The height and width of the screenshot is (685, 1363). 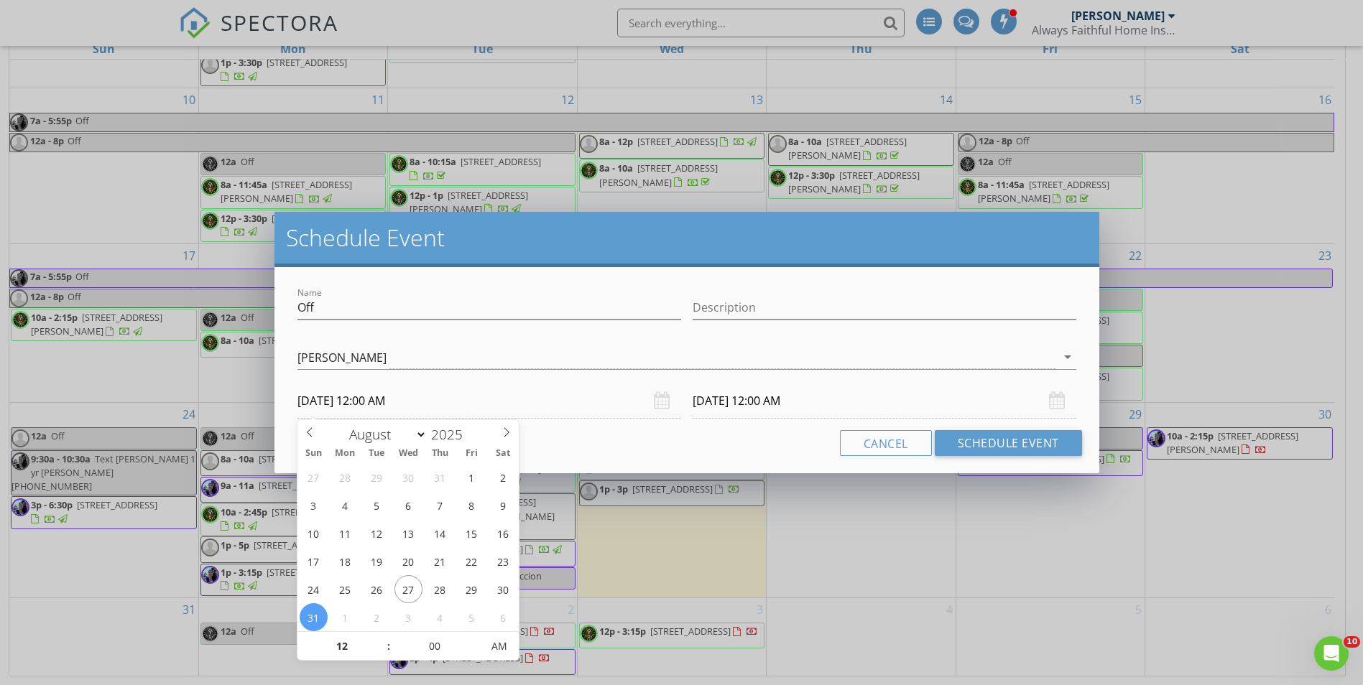 I want to click on span: August 23, 2025, so click(x=503, y=561).